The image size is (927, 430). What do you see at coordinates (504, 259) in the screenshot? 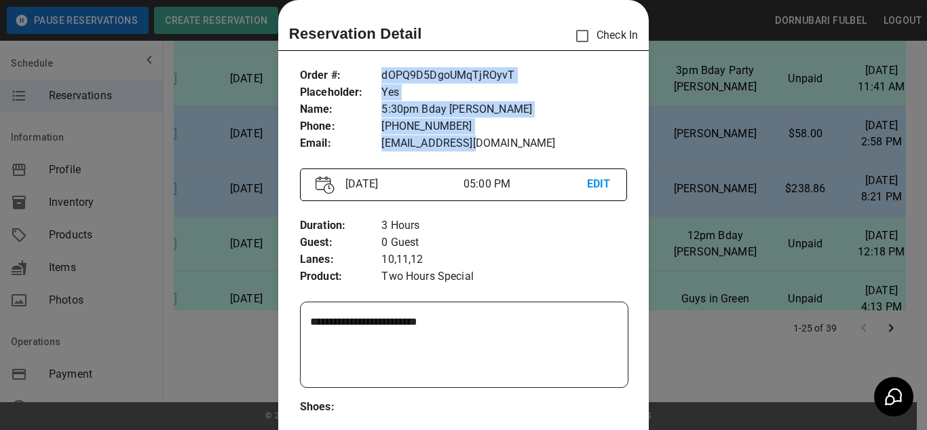
I see `p: 10,11,12` at bounding box center [504, 259].